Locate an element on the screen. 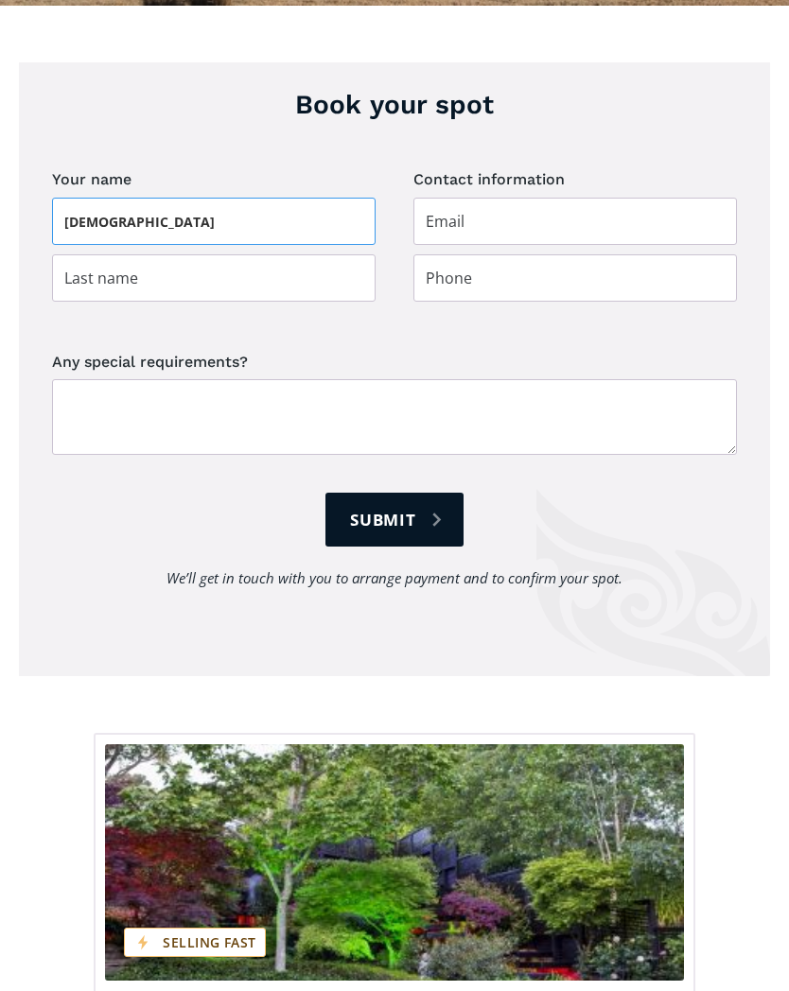 The height and width of the screenshot is (991, 789). label: Any special requirements? is located at coordinates (394, 361).